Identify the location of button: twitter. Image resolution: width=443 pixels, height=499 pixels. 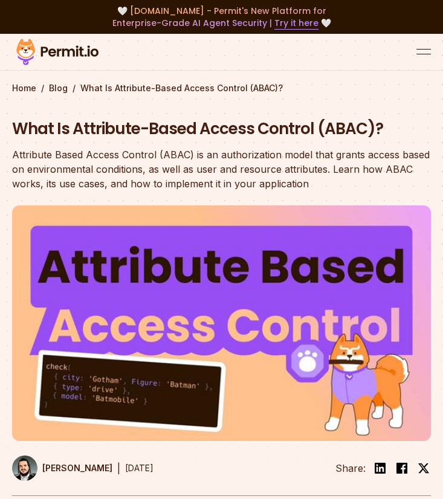
(424, 468).